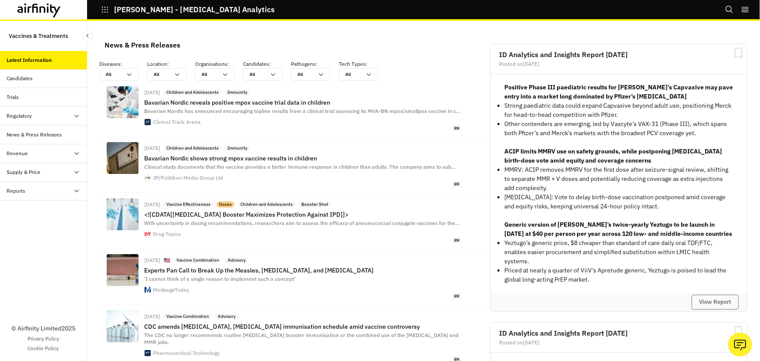  What do you see at coordinates (20, 116) in the screenshot?
I see `div: Regulatory` at bounding box center [20, 116].